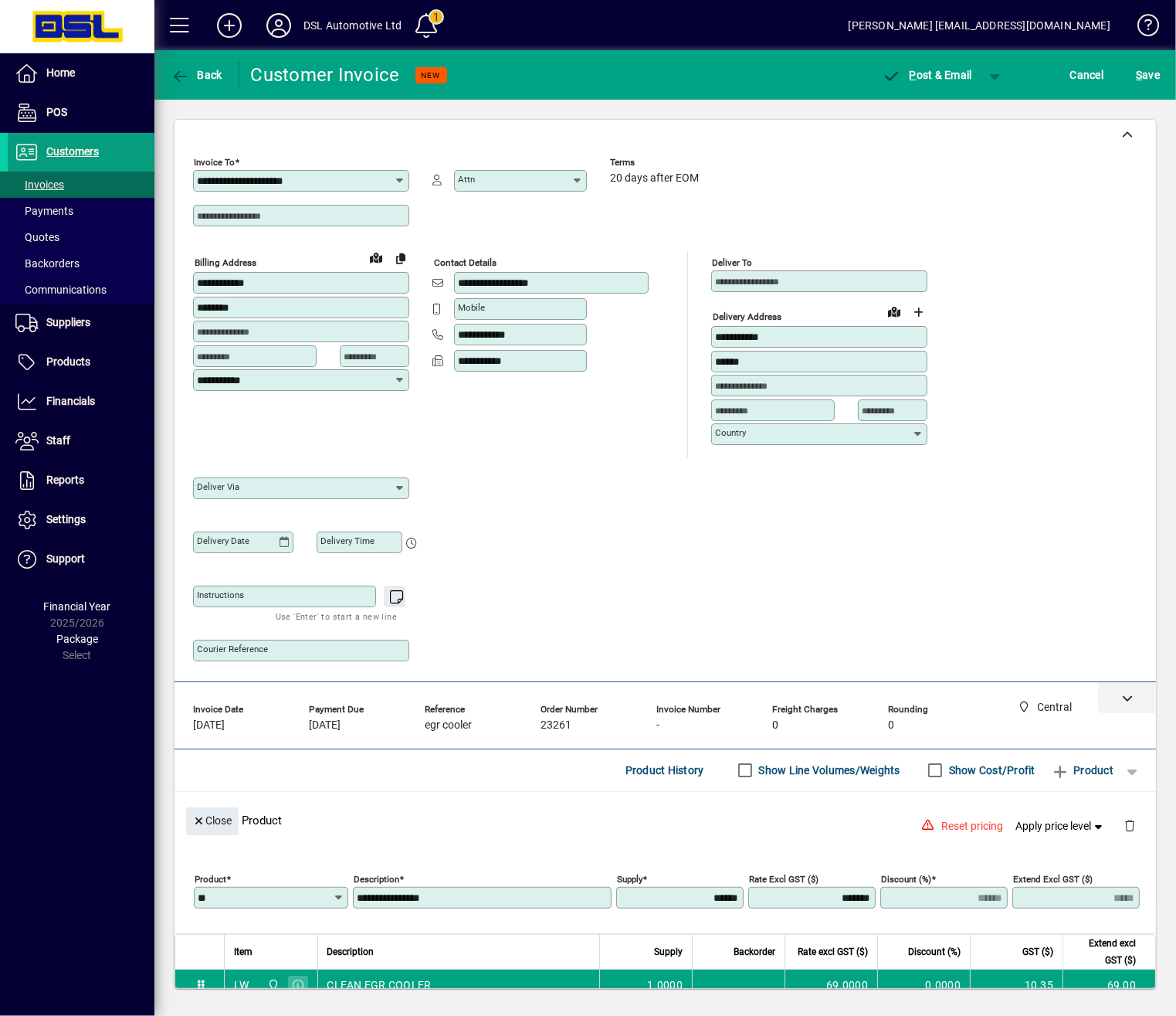 The height and width of the screenshot is (1016, 1176). Describe the element at coordinates (61, 290) in the screenshot. I see `span: Communications` at that location.